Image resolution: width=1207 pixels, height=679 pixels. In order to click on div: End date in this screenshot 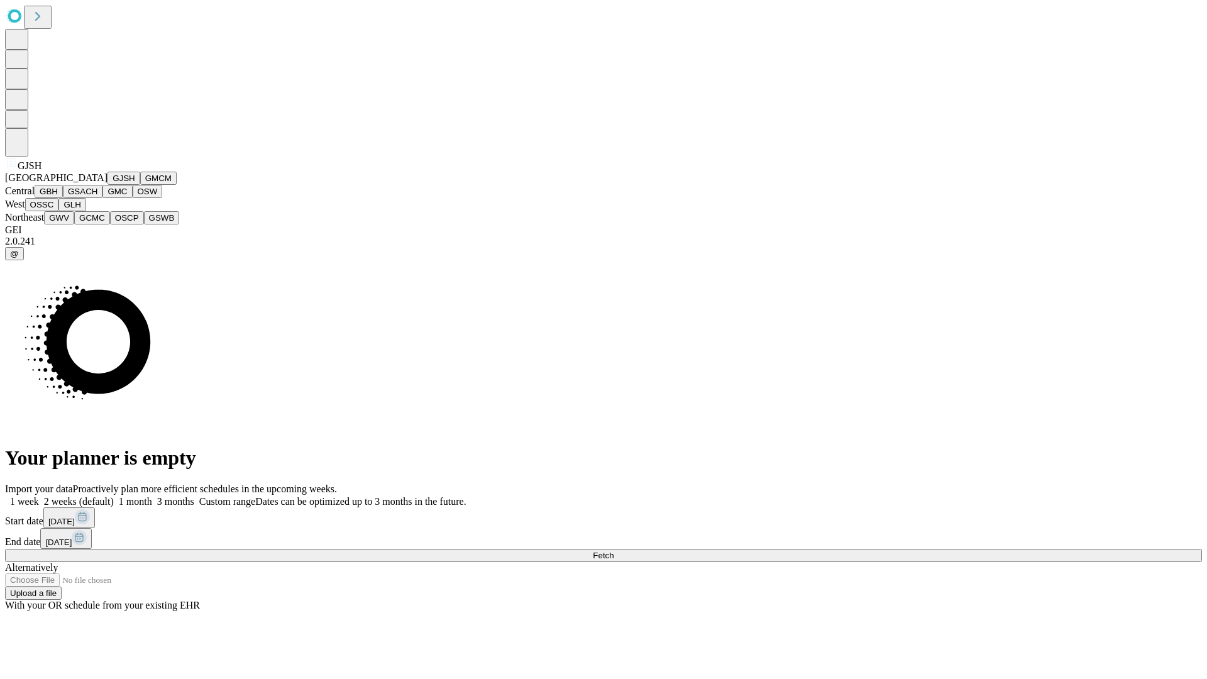, I will do `click(604, 538)`.